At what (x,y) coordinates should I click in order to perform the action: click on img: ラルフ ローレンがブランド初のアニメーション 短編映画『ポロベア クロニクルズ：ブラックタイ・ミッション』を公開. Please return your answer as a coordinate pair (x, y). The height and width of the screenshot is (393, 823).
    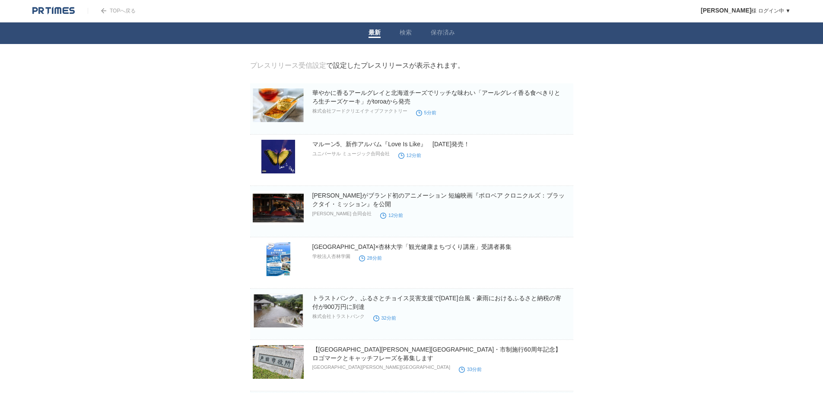
    Looking at the image, I should click on (278, 208).